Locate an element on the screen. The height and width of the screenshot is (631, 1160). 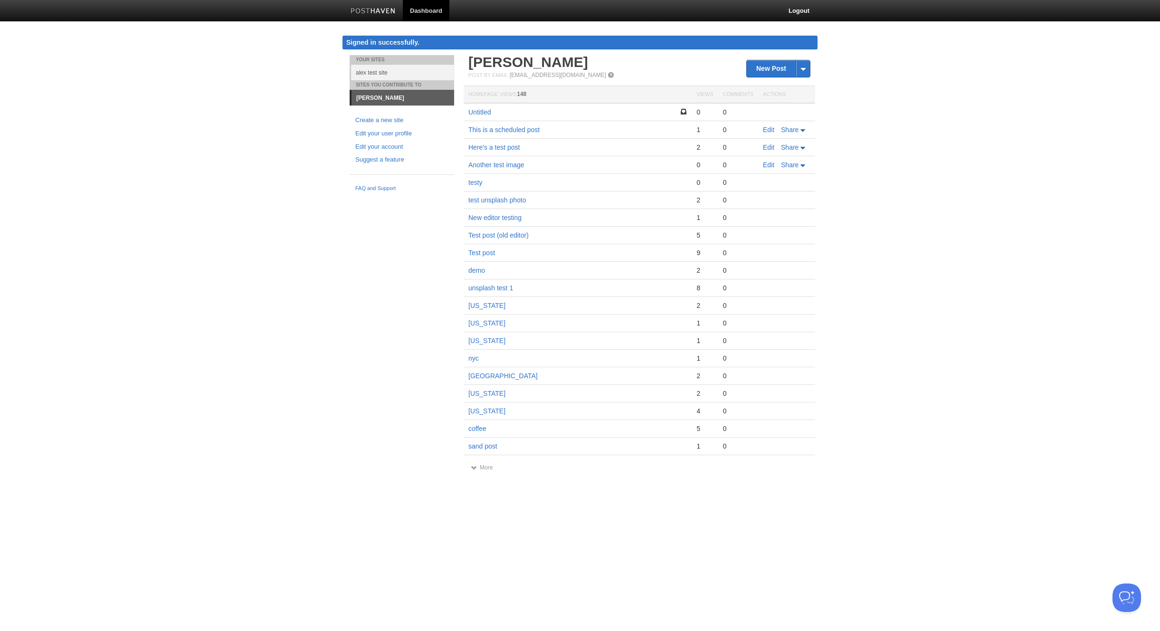
div: 8 is located at coordinates (704, 288).